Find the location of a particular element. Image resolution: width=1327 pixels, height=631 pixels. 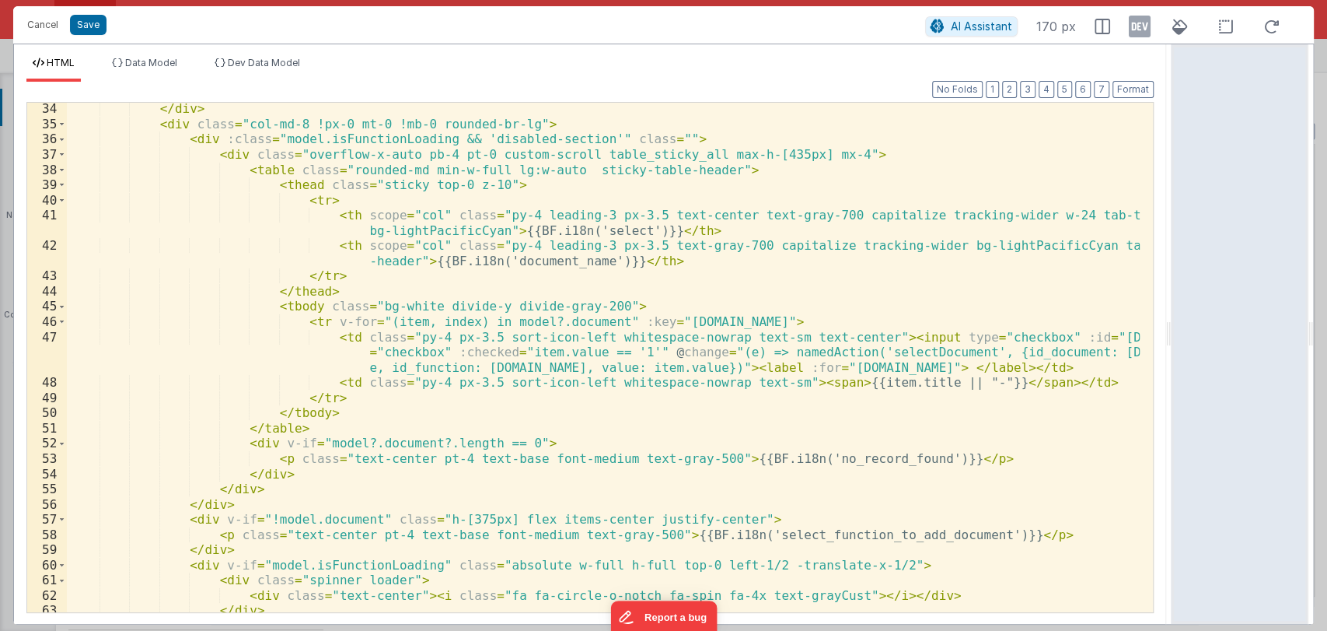

div: 44 is located at coordinates (47, 292).